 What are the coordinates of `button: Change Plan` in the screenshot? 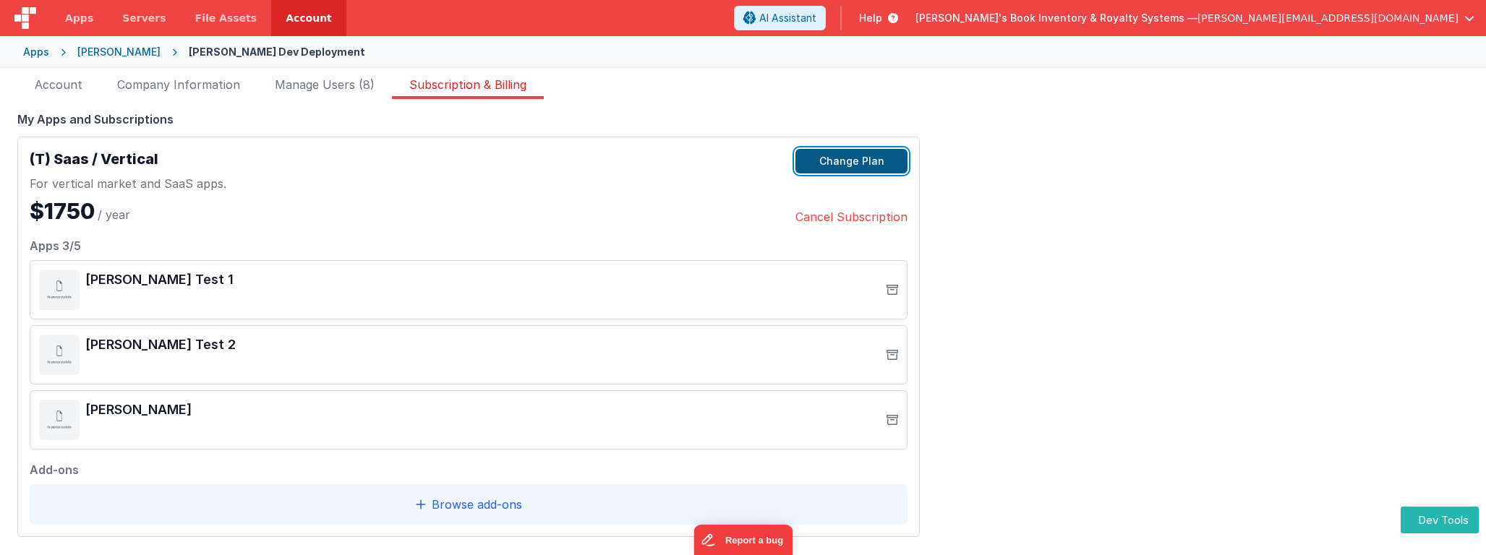 It's located at (851, 161).